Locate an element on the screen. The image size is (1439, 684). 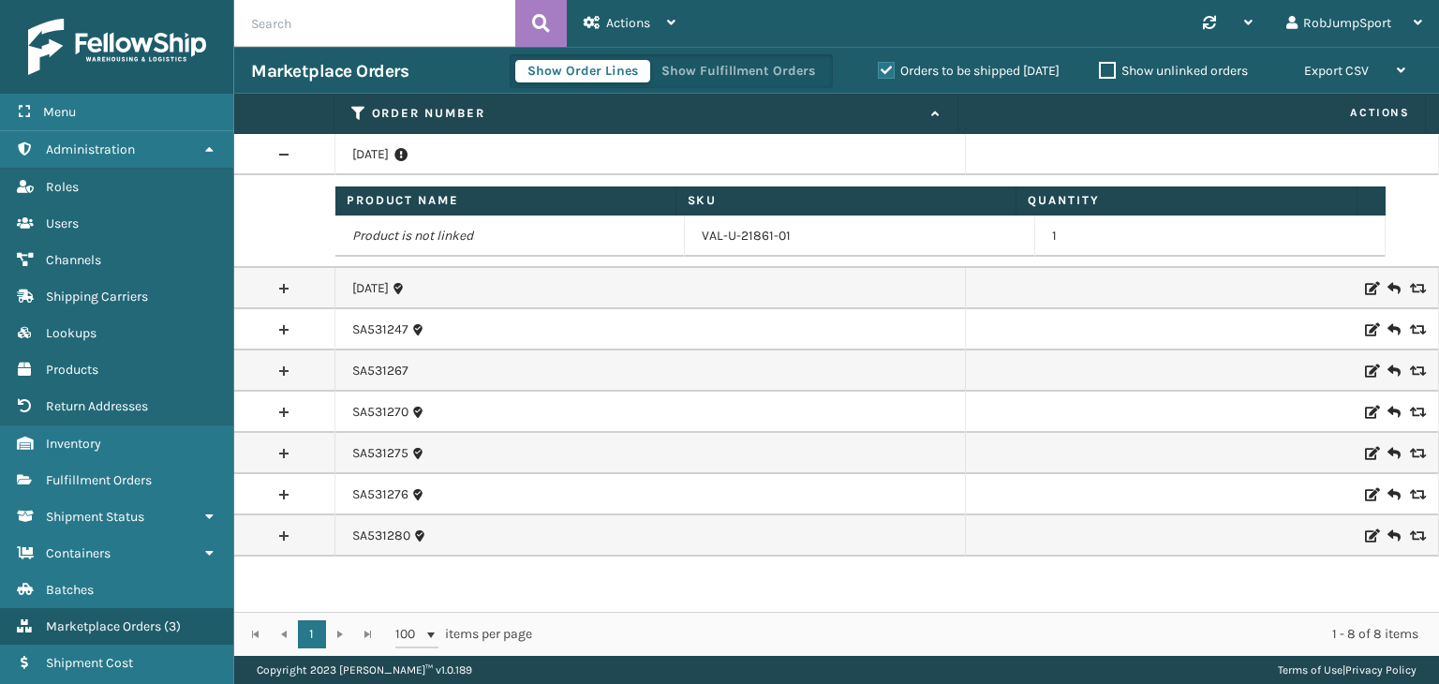
h3: Marketplace Orders is located at coordinates (330, 71).